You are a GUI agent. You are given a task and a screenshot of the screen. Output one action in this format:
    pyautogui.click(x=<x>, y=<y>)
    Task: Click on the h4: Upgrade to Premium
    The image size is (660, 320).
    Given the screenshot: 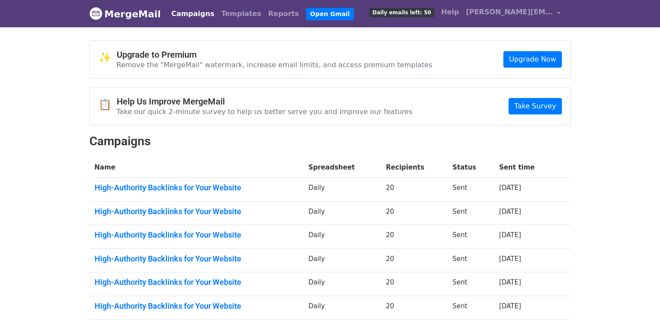 What is the action you would take?
    pyautogui.click(x=275, y=55)
    